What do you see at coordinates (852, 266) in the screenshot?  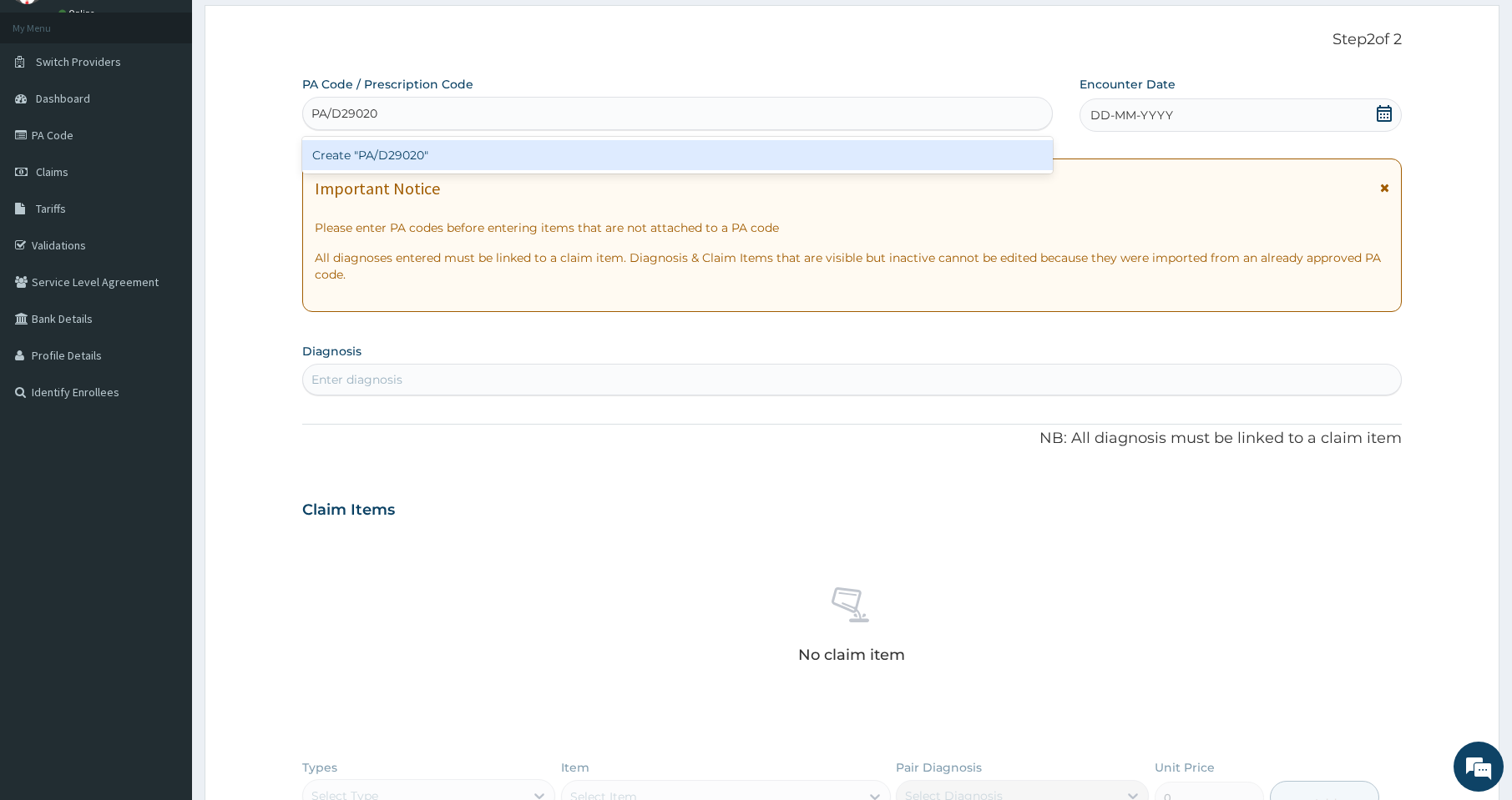 I see `p: All diagnoses entered must be linked to a claim item. Diagnosis & Claim Items that are visible bu...` at bounding box center [852, 266].